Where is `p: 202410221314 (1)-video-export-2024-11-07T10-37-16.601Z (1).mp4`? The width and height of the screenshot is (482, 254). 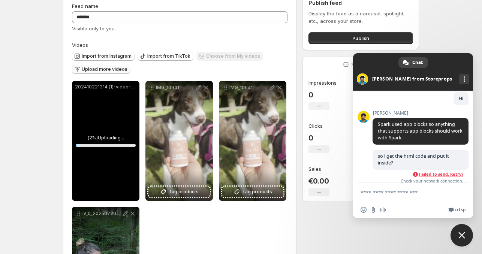 p: 202410221314 (1)-video-export-2024-11-07T10-37-16.601Z (1).mp4 is located at coordinates (106, 87).